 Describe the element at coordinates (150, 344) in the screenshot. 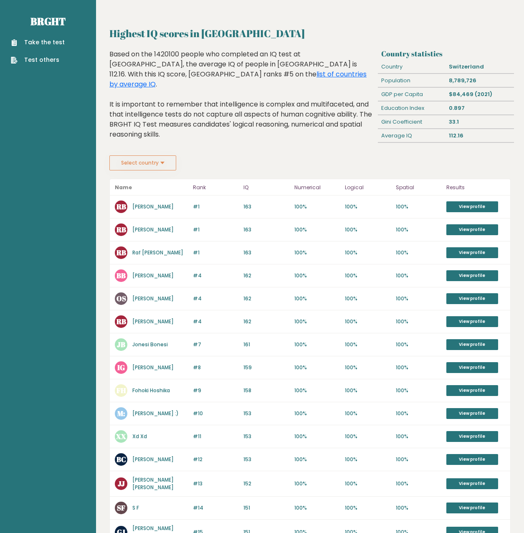

I see `a: Jonesi Bonesi` at that location.